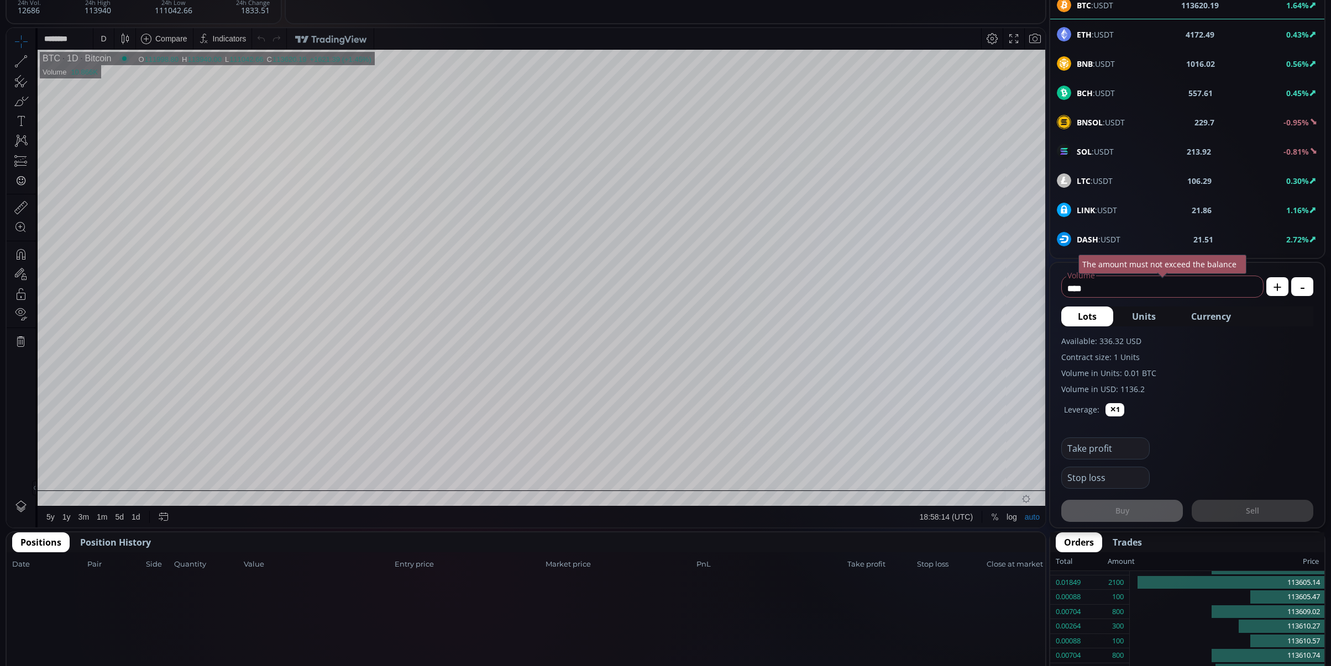 The height and width of the screenshot is (666, 1331). What do you see at coordinates (129, 489) in the screenshot?
I see `div: 1d` at bounding box center [129, 489].